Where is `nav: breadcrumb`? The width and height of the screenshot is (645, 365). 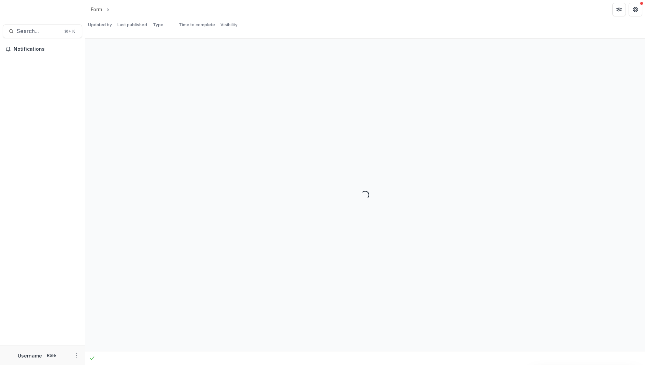
nav: breadcrumb is located at coordinates (114, 9).